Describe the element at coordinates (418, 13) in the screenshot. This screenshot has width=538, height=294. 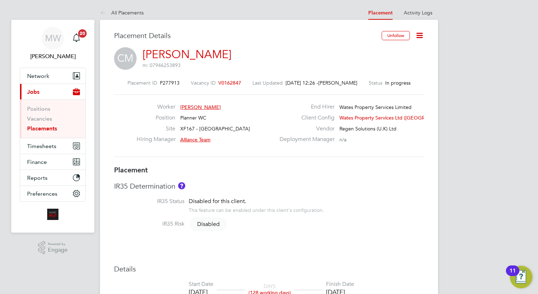
I see `a: Activity Logs` at that location.